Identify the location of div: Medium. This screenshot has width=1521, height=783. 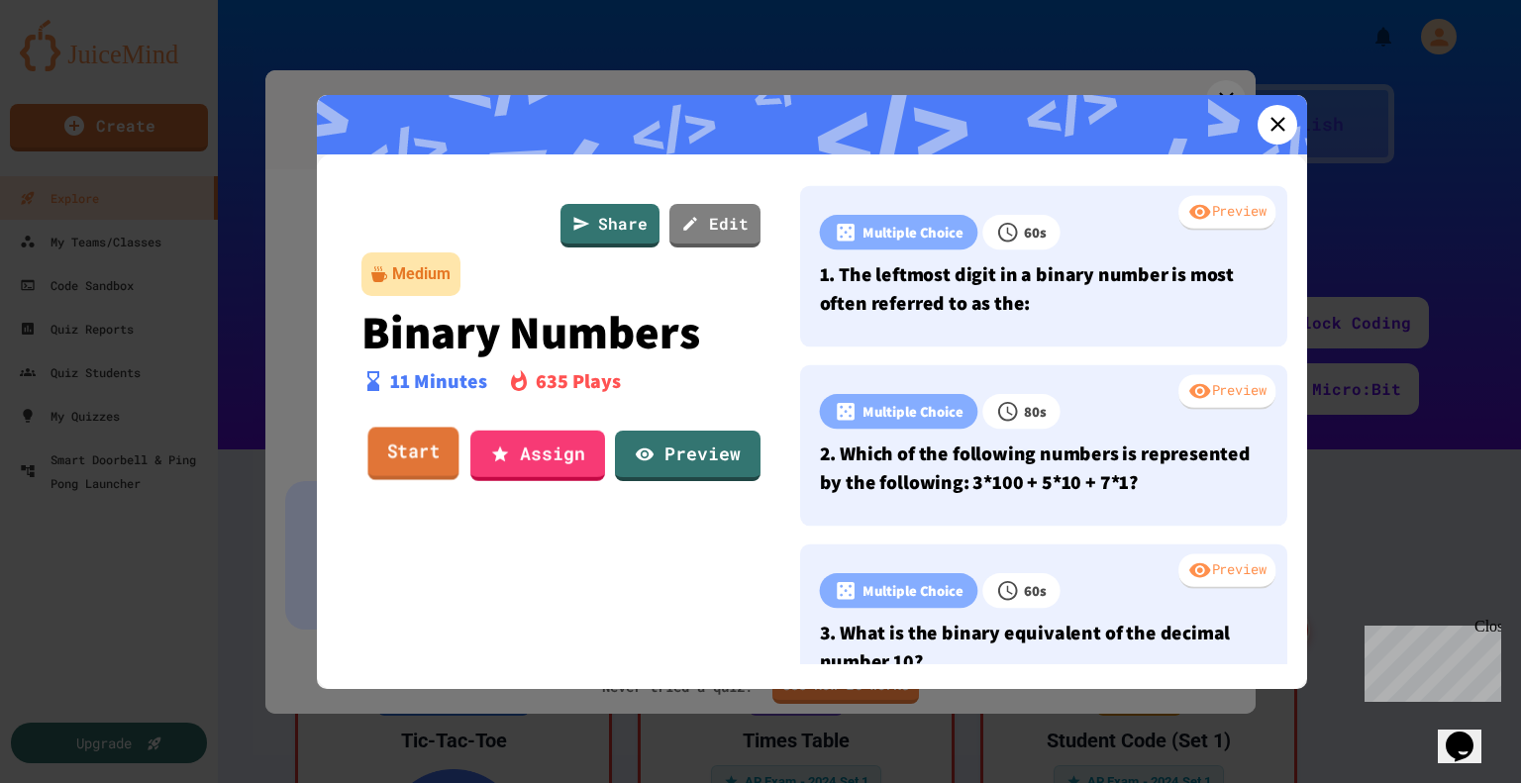
(421, 274).